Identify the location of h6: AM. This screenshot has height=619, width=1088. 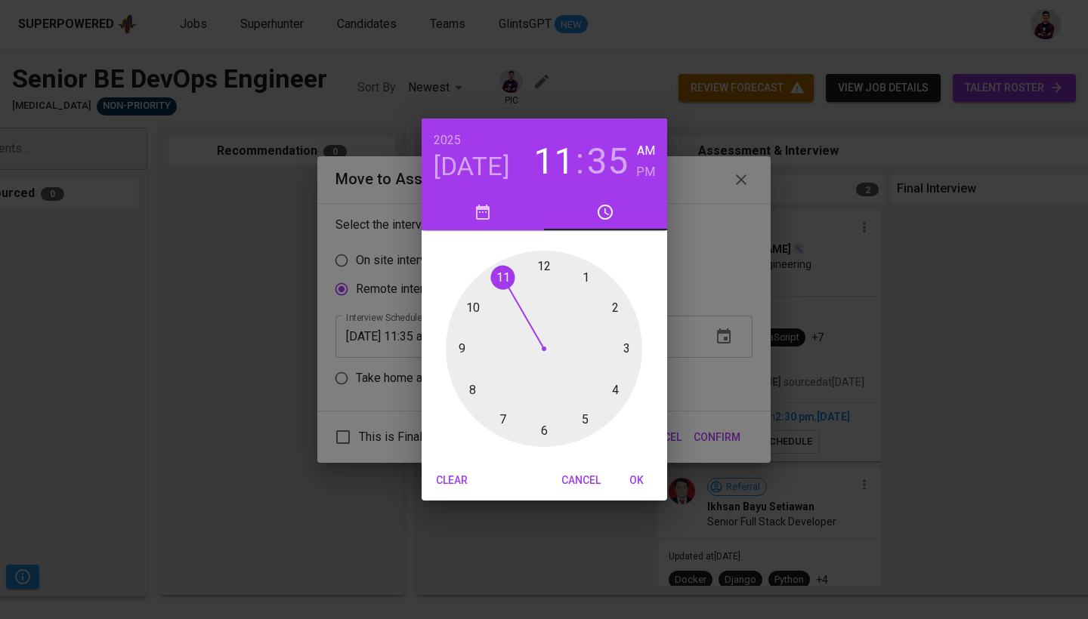
(646, 151).